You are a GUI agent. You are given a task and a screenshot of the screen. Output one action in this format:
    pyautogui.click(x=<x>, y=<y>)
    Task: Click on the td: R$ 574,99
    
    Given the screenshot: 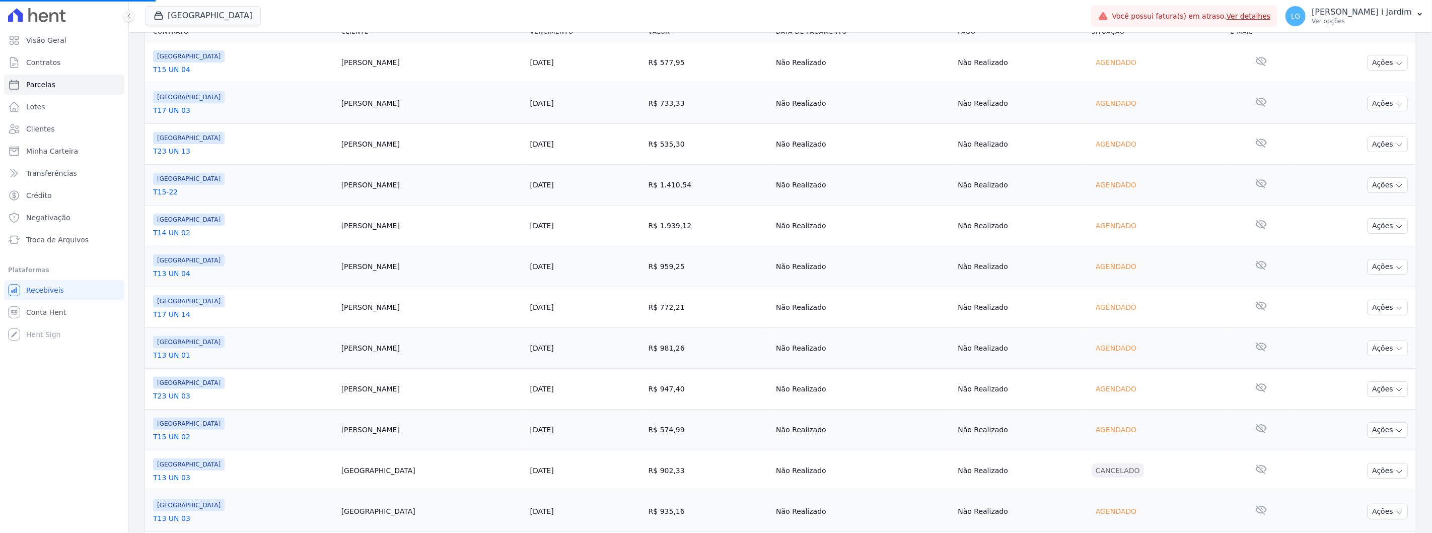 What is the action you would take?
    pyautogui.click(x=708, y=429)
    